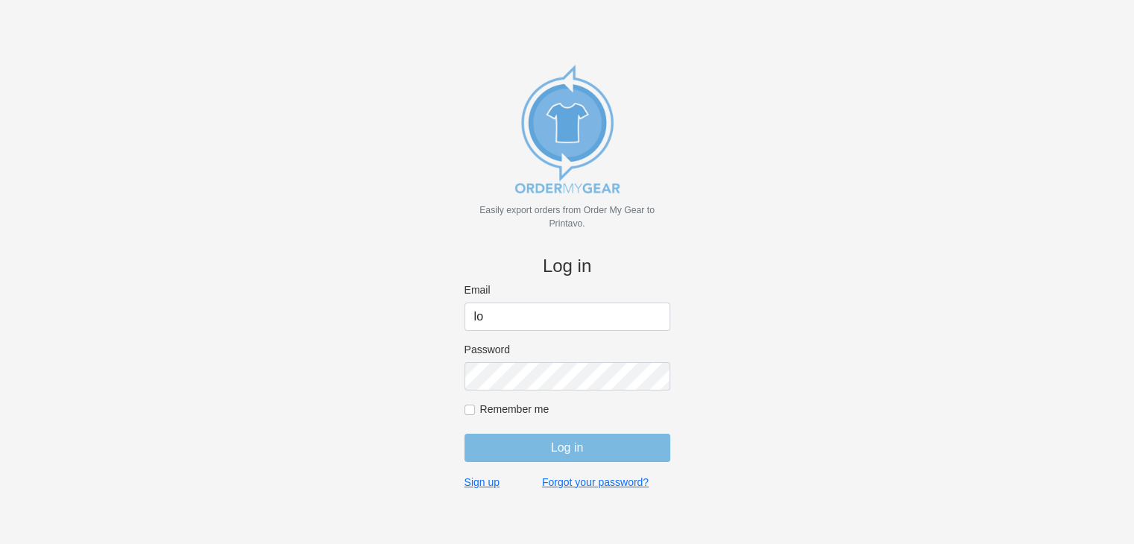 This screenshot has height=544, width=1134. I want to click on p: Easily export orders from Order My Gear to Printavo., so click(567, 217).